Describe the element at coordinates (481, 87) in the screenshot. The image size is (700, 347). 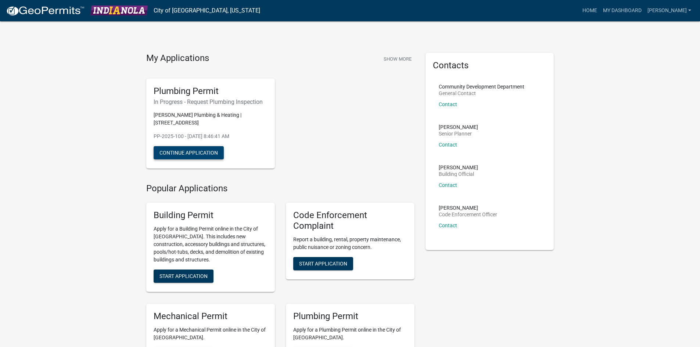
I see `p: Community Development Department` at that location.